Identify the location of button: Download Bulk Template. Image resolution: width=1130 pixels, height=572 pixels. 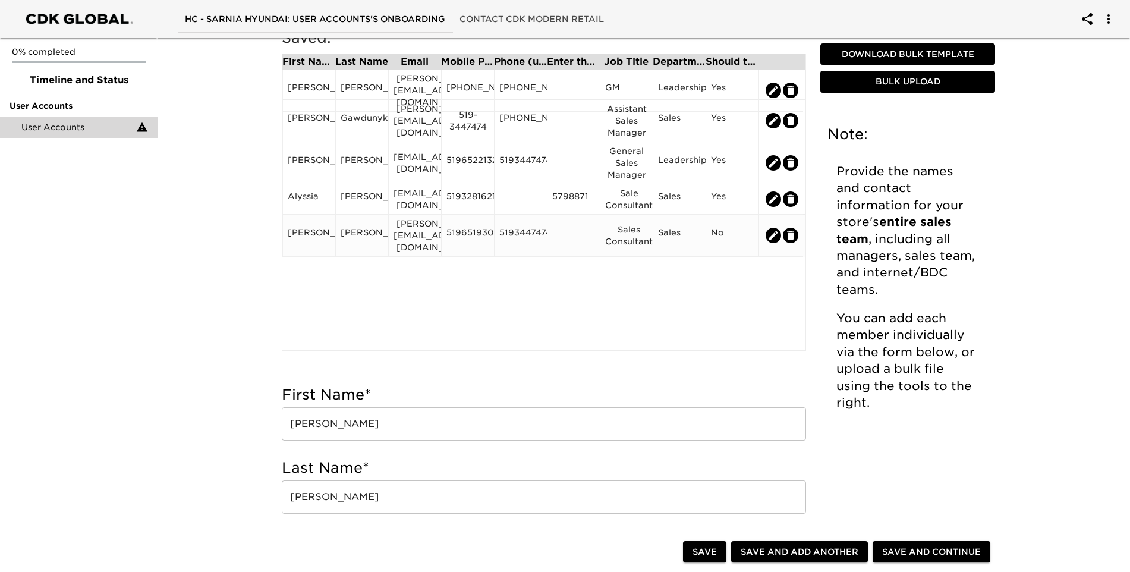
(908, 54).